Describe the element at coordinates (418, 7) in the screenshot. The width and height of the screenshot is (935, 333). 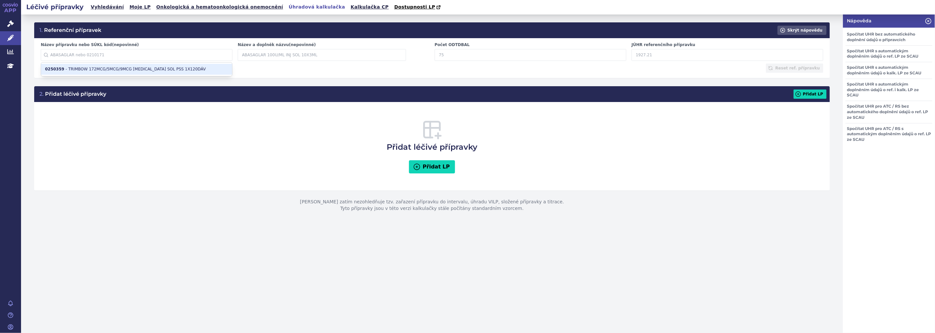
I see `a: Dostupnosti LP` at that location.